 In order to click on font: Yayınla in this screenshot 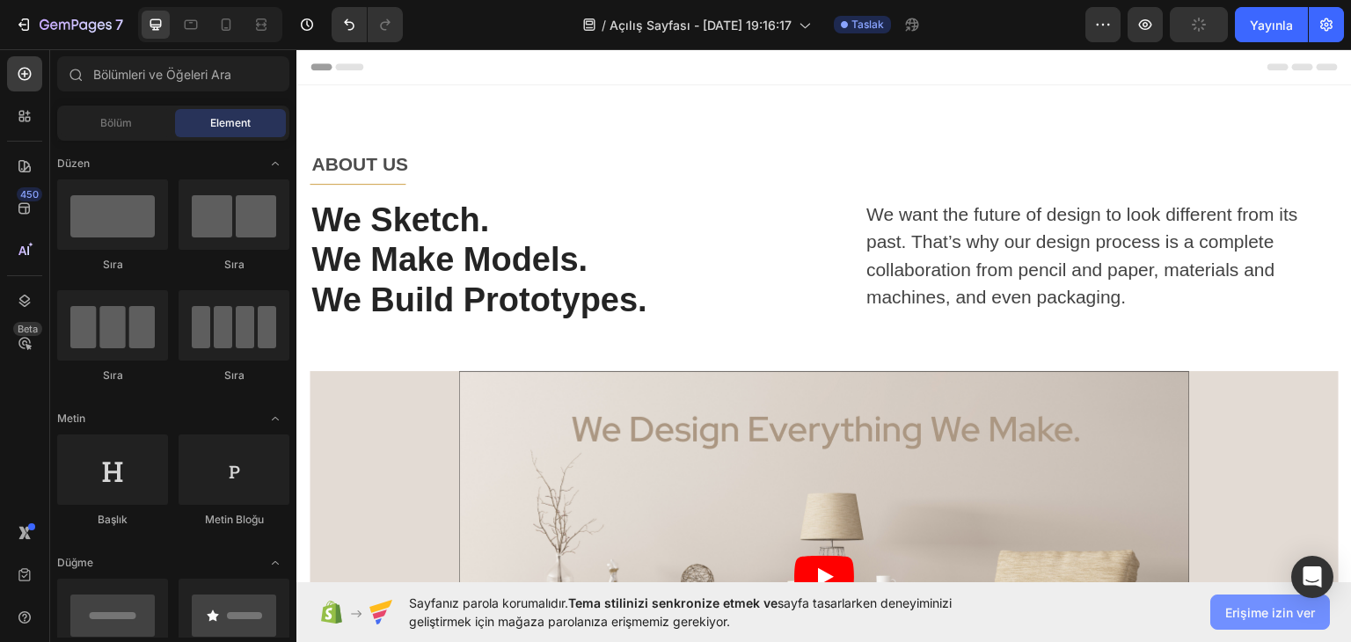, I will do `click(1271, 25)`.